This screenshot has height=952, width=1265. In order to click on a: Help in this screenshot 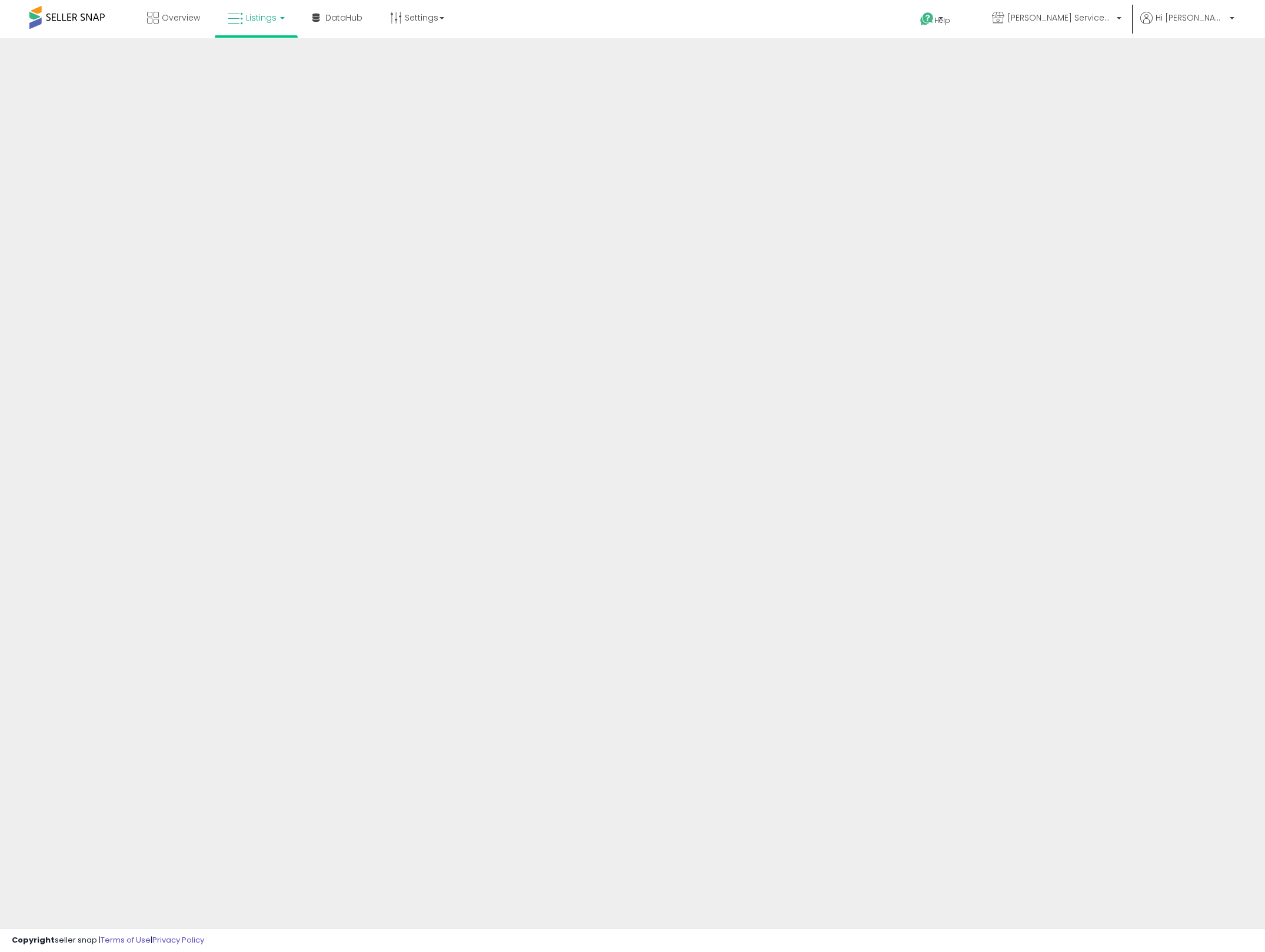, I will do `click(942, 20)`.